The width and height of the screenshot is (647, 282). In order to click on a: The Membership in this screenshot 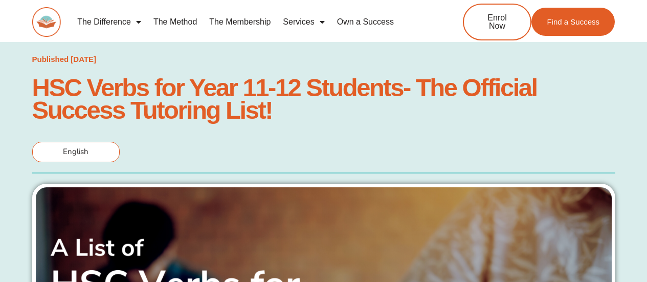, I will do `click(240, 22)`.